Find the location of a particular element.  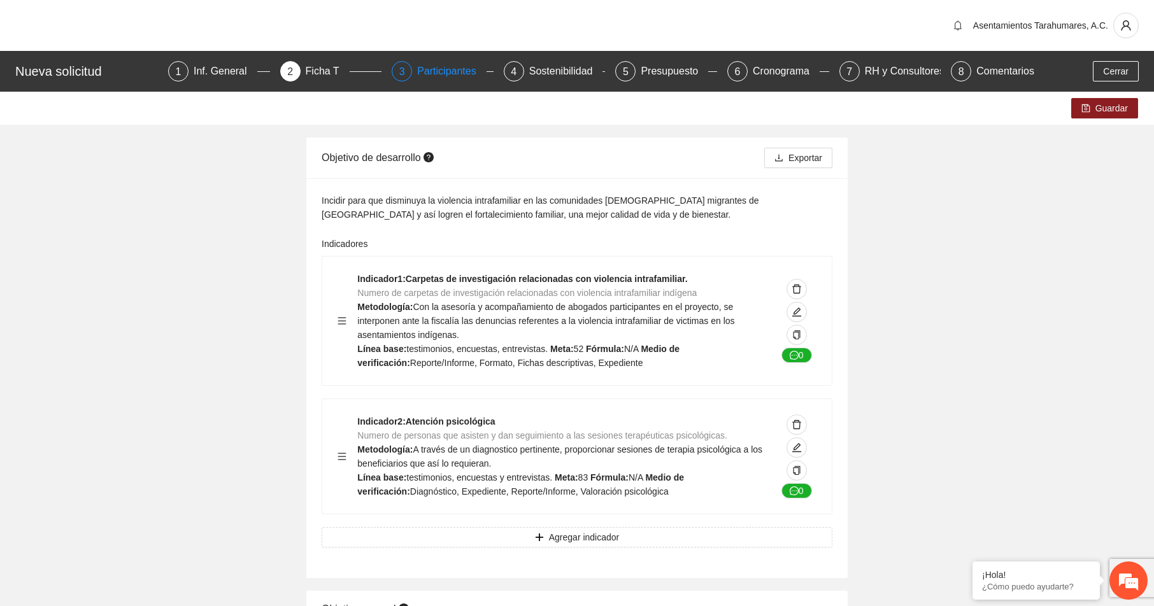

span: Reporte/Informe, Formato, Fichas descriptivas, Expediente is located at coordinates (527, 363).